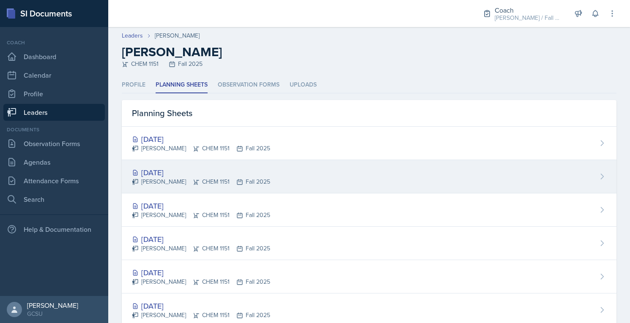 This screenshot has width=630, height=323. Describe the element at coordinates (134, 85) in the screenshot. I see `li: Profile` at that location.